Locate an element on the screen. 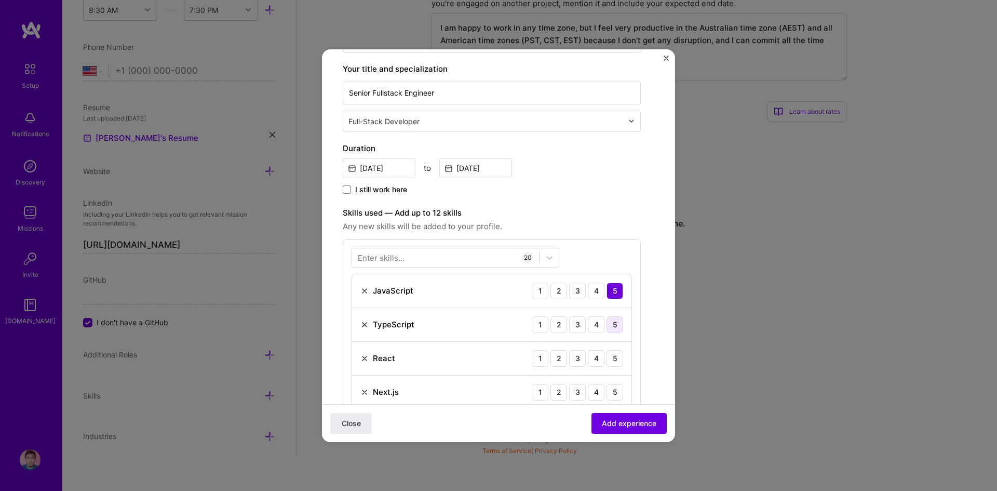 This screenshot has width=997, height=491. label: Skills used — Add up to 12 skills is located at coordinates (492, 213).